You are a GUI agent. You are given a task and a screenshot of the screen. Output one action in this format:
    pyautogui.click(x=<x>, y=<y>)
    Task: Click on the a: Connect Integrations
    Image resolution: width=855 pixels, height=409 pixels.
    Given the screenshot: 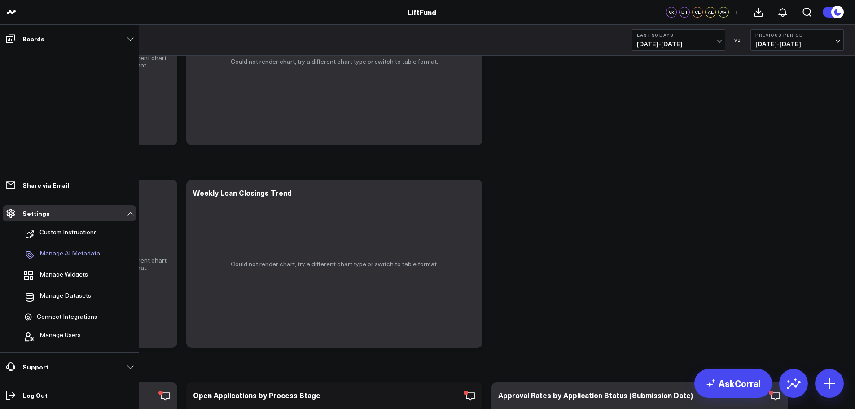 What is the action you would take?
    pyautogui.click(x=65, y=317)
    